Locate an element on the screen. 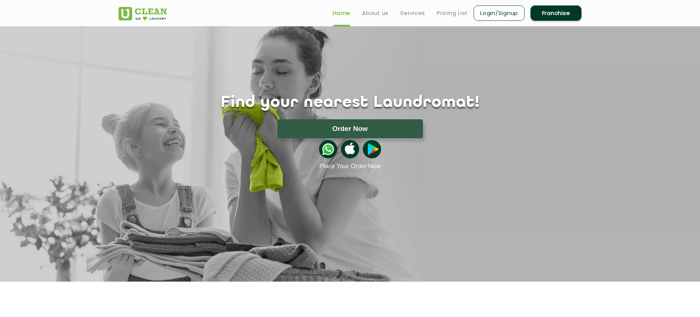 The image size is (700, 317). img: apple-icon.png is located at coordinates (350, 149).